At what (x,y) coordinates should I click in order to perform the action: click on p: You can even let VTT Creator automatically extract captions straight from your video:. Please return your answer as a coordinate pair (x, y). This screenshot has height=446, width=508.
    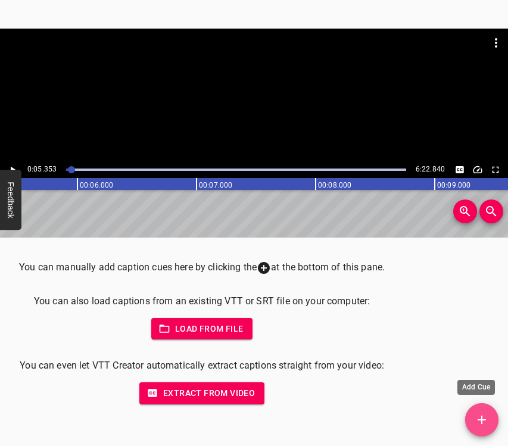
    Looking at the image, I should click on (202, 366).